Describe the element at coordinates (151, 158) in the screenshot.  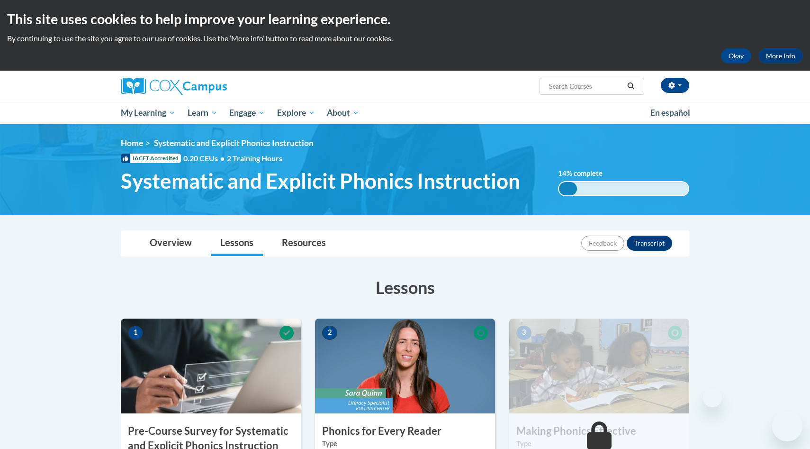
I see `span: IACET Accredited` at that location.